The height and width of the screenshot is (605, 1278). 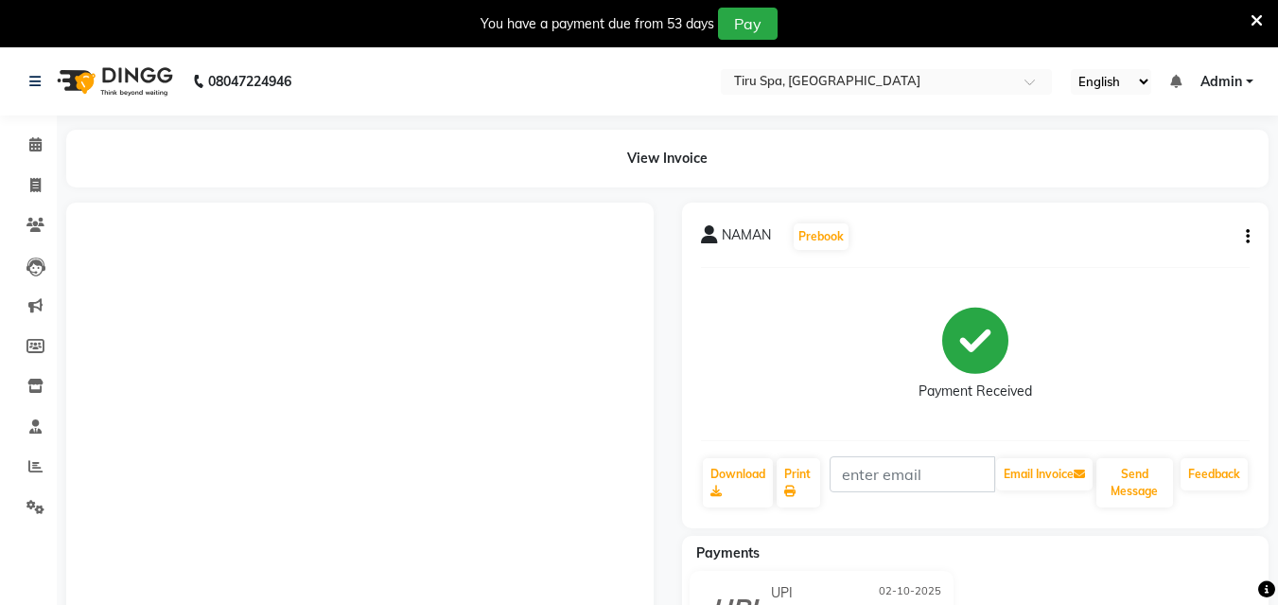 What do you see at coordinates (113, 81) in the screenshot?
I see `img: logo` at bounding box center [113, 81].